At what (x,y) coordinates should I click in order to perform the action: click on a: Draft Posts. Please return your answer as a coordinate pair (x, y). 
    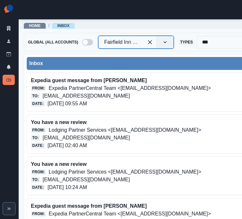
    Looking at the image, I should click on (9, 54).